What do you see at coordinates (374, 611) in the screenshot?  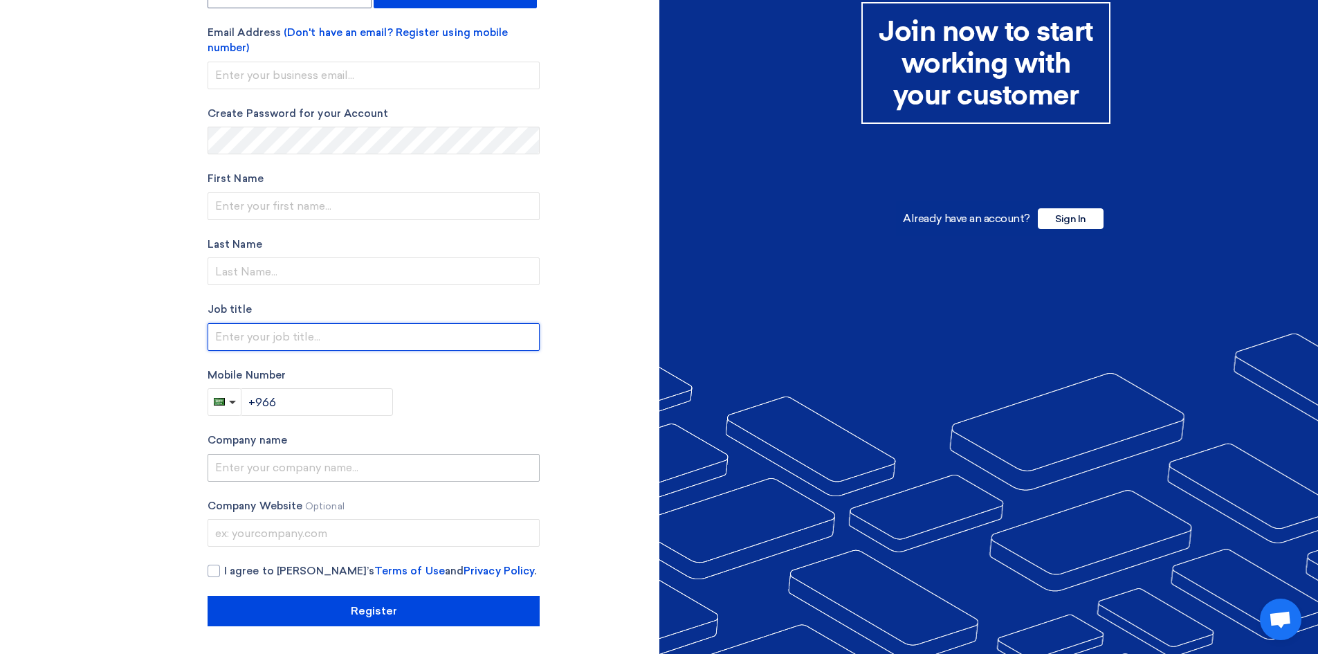 I see `input: Register` at bounding box center [374, 611].